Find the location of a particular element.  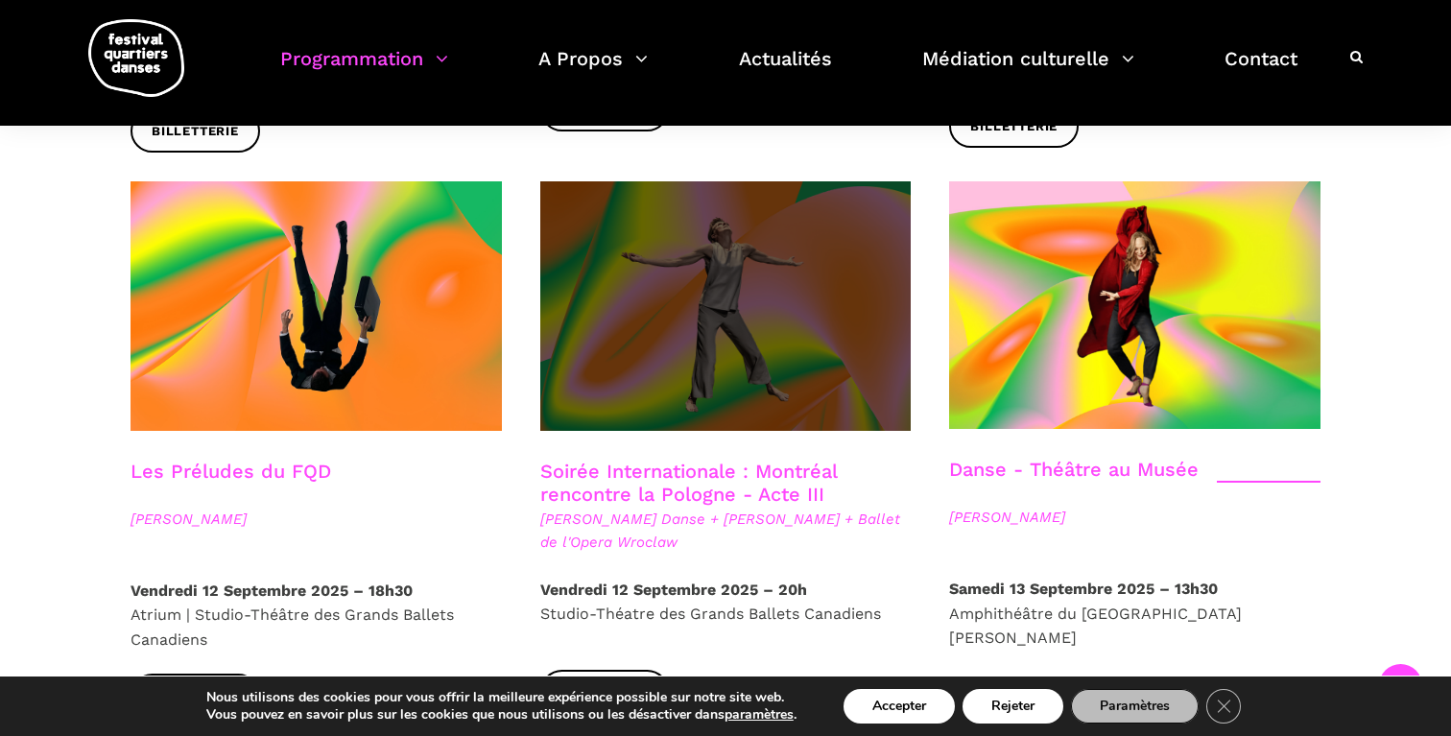

a: Médiation culturelle is located at coordinates (1028, 70).